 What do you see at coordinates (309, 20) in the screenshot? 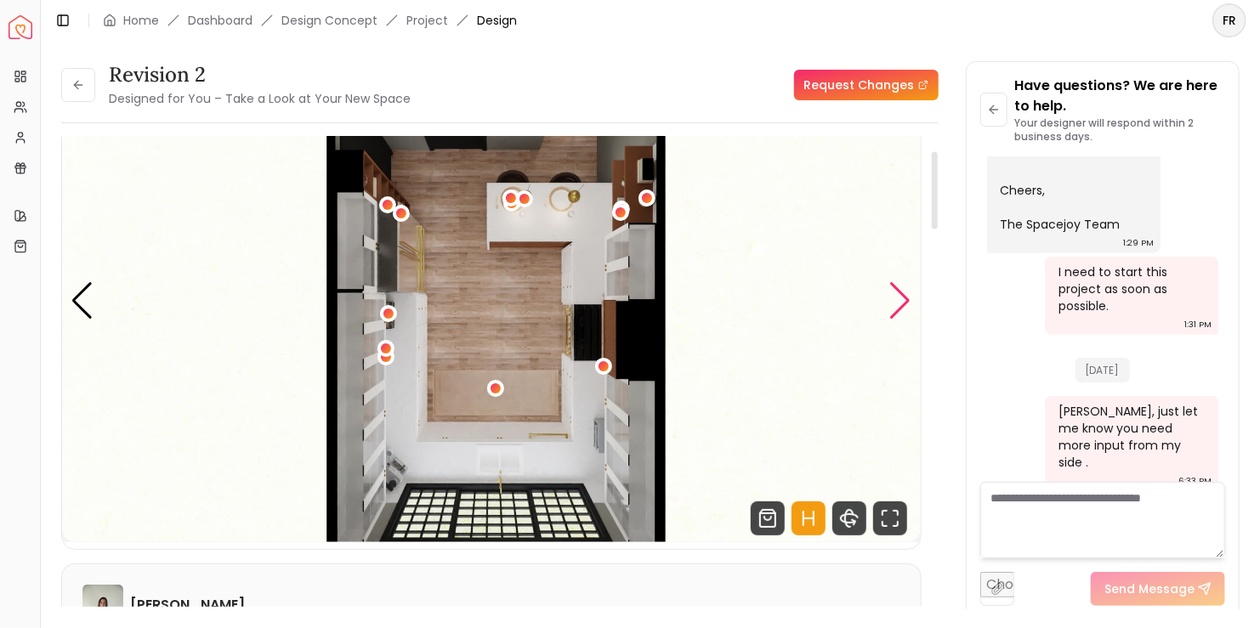
I see `nav: breadcrumb` at bounding box center [309, 20].